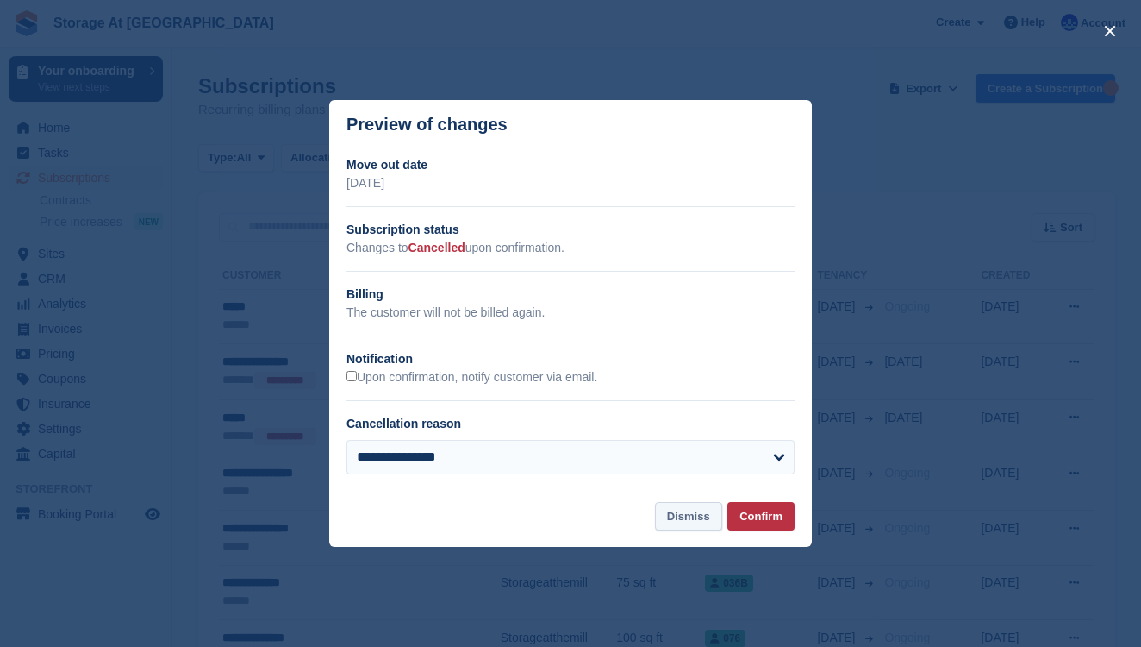 The width and height of the screenshot is (1141, 647). Describe the element at coordinates (403, 423) in the screenshot. I see `label: Cancellation reason` at that location.